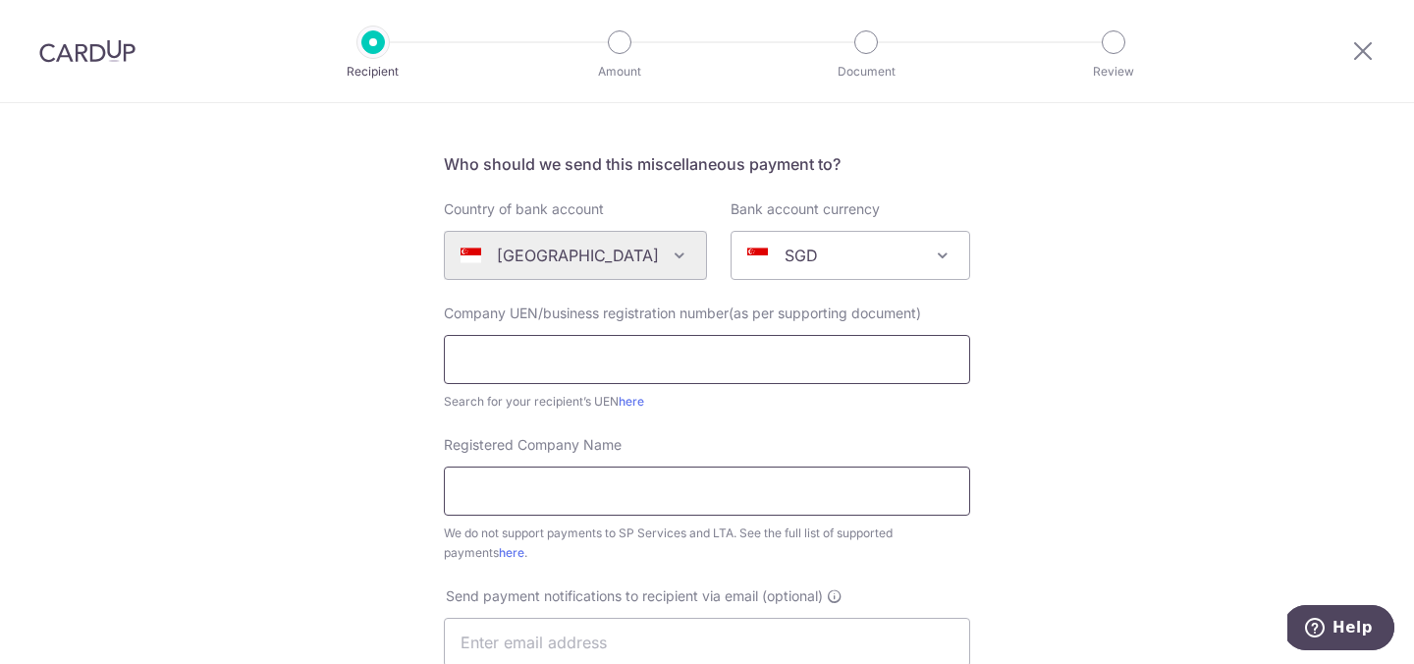 This screenshot has width=1414, height=664. Describe the element at coordinates (523, 209) in the screenshot. I see `label: Country of bank account` at that location.